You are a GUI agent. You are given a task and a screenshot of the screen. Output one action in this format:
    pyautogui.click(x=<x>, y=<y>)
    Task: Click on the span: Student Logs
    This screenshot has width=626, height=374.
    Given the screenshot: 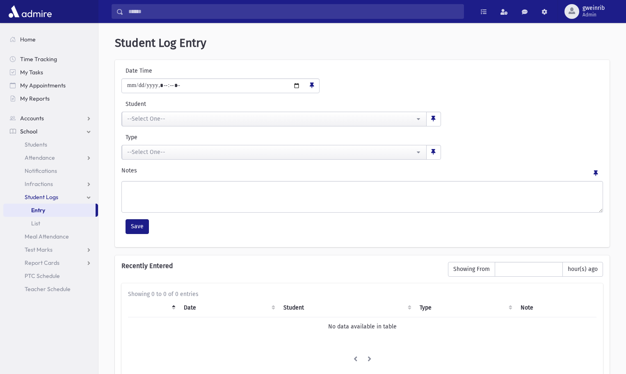 What is the action you would take?
    pyautogui.click(x=41, y=197)
    